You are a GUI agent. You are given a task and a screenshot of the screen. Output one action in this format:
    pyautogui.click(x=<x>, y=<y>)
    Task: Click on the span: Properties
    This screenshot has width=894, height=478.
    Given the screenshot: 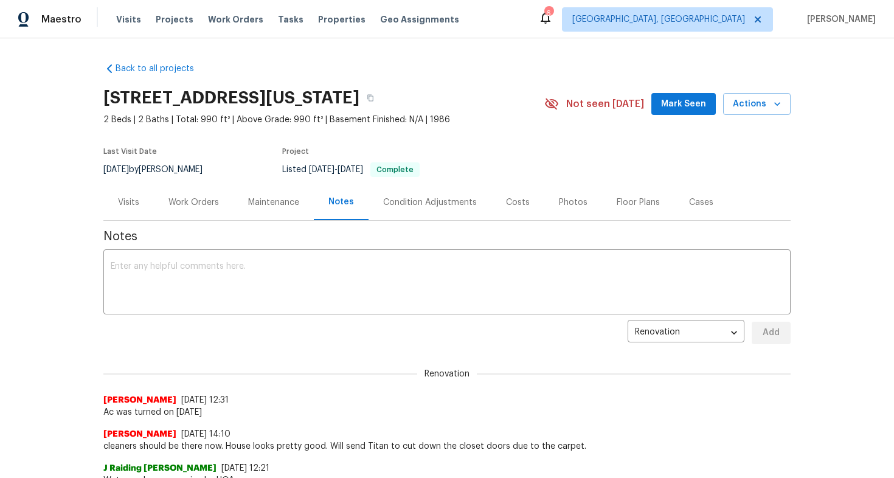 What is the action you would take?
    pyautogui.click(x=342, y=19)
    